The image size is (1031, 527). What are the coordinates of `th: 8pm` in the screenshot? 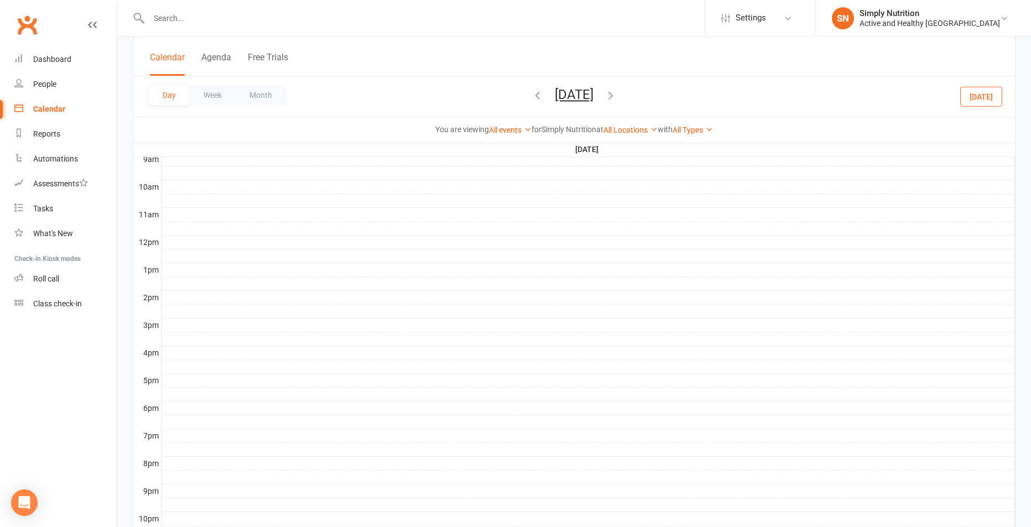 It's located at (147, 463).